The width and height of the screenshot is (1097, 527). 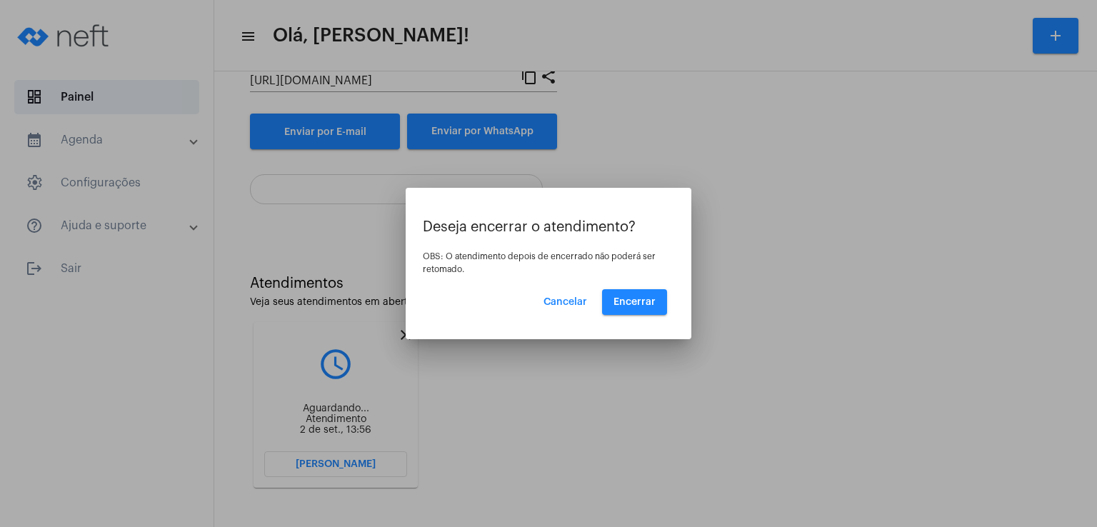 What do you see at coordinates (565, 302) in the screenshot?
I see `button: Cancelar` at bounding box center [565, 302].